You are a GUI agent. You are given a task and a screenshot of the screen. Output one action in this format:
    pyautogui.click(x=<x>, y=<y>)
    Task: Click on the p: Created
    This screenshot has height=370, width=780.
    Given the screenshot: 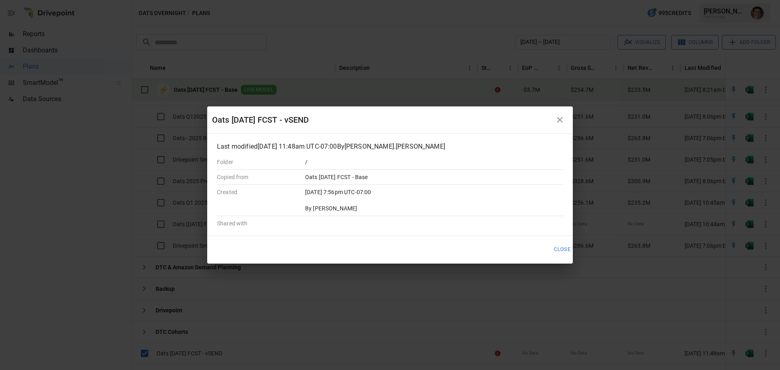 What is the action you would take?
    pyautogui.click(x=258, y=192)
    